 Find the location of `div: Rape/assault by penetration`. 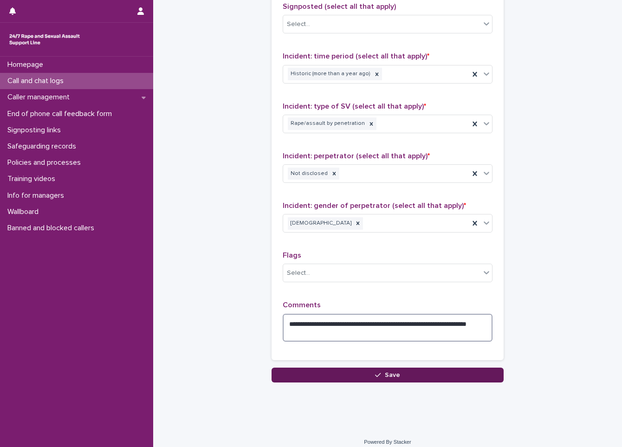

div: Rape/assault by penetration is located at coordinates (327, 124).